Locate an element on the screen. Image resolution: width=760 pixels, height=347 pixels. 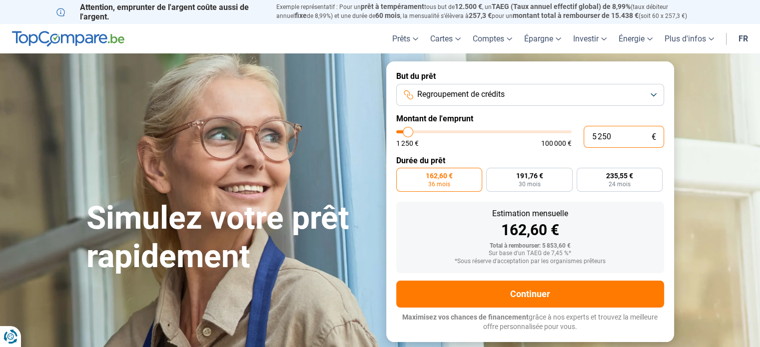
div: Estimation mensuelle is located at coordinates (530, 214).